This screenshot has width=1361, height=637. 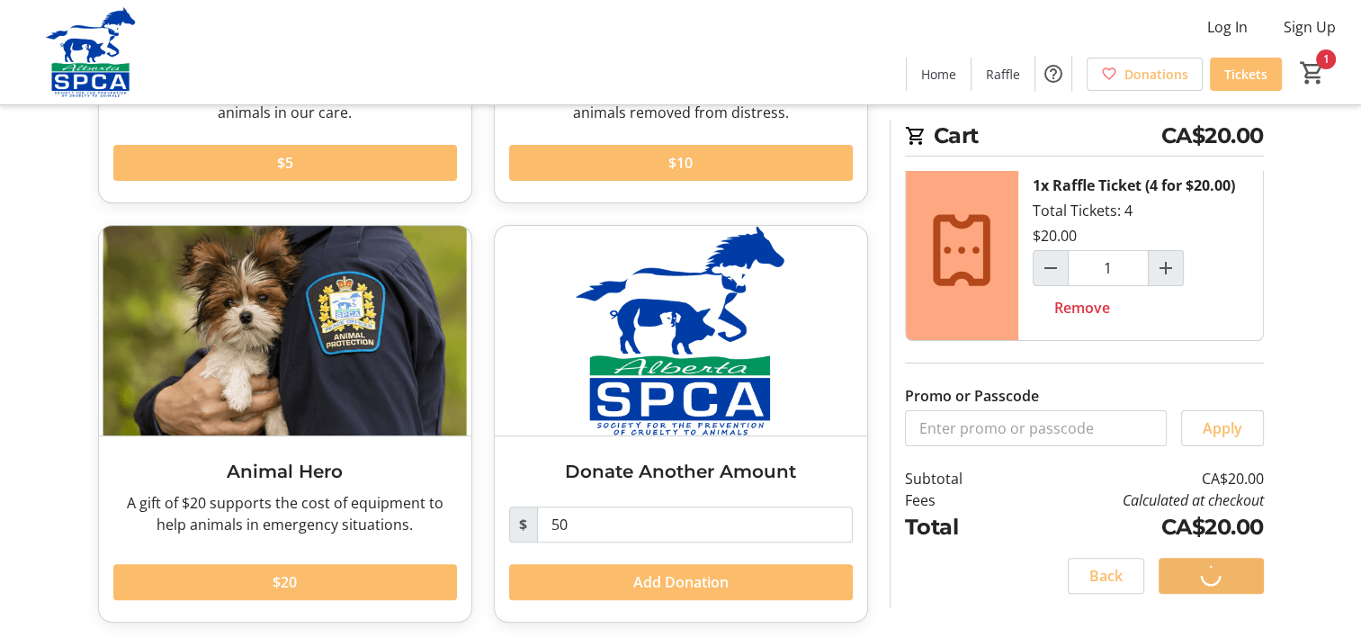 What do you see at coordinates (1082, 308) in the screenshot?
I see `button: Remove` at bounding box center [1082, 308].